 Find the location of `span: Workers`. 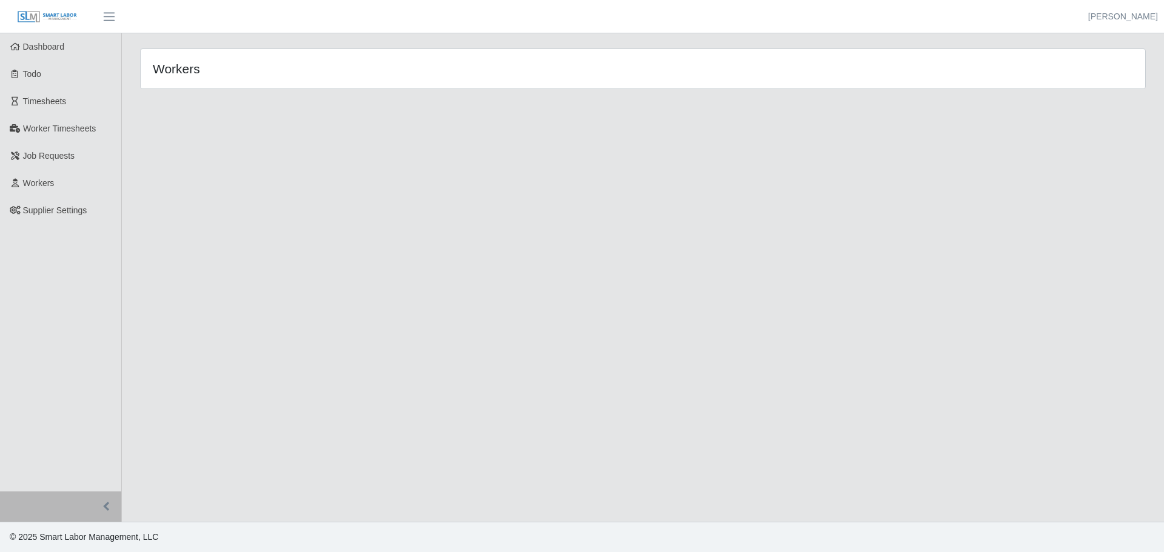

span: Workers is located at coordinates (39, 183).